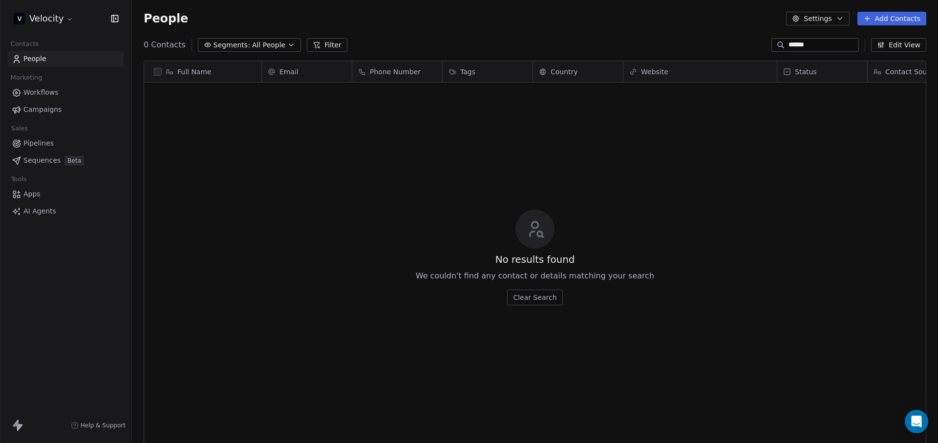  I want to click on span: Apps, so click(32, 194).